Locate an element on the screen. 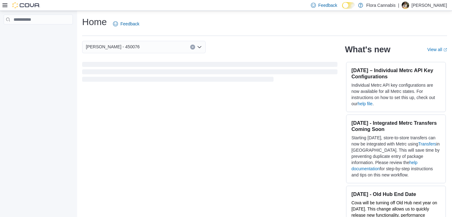 Image resolution: width=452 pixels, height=217 pixels. a: Feedback is located at coordinates (126, 24).